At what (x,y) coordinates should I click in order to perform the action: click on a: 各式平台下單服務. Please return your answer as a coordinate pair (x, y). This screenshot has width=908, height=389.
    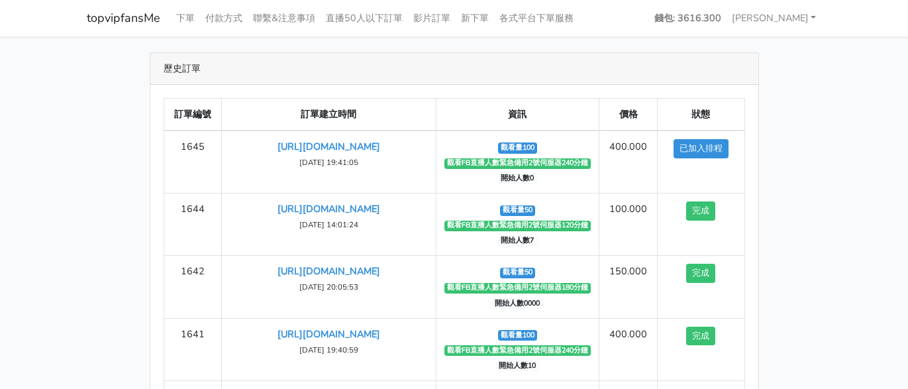
    Looking at the image, I should click on (537, 18).